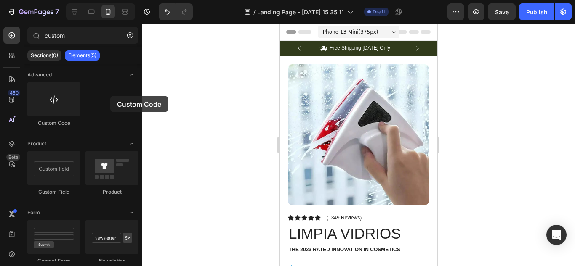 The height and width of the screenshot is (266, 575). I want to click on div: Open Intercom Messenger, so click(556, 235).